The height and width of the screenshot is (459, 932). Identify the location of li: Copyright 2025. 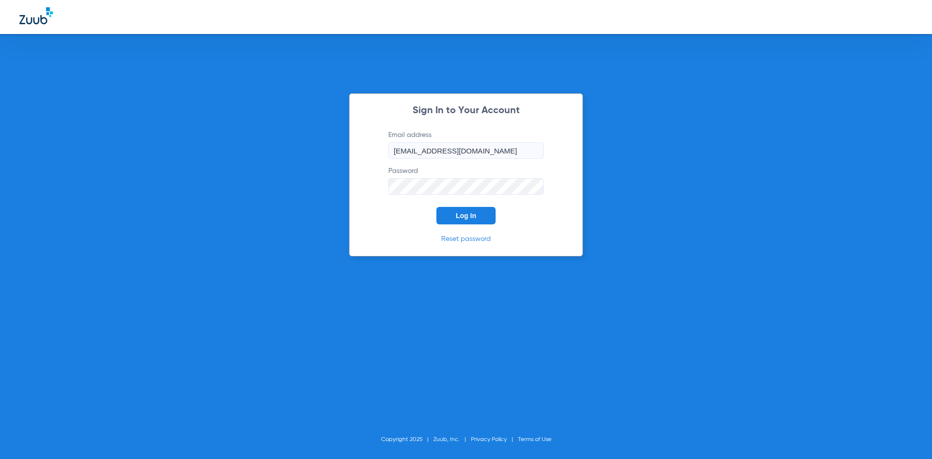
(407, 439).